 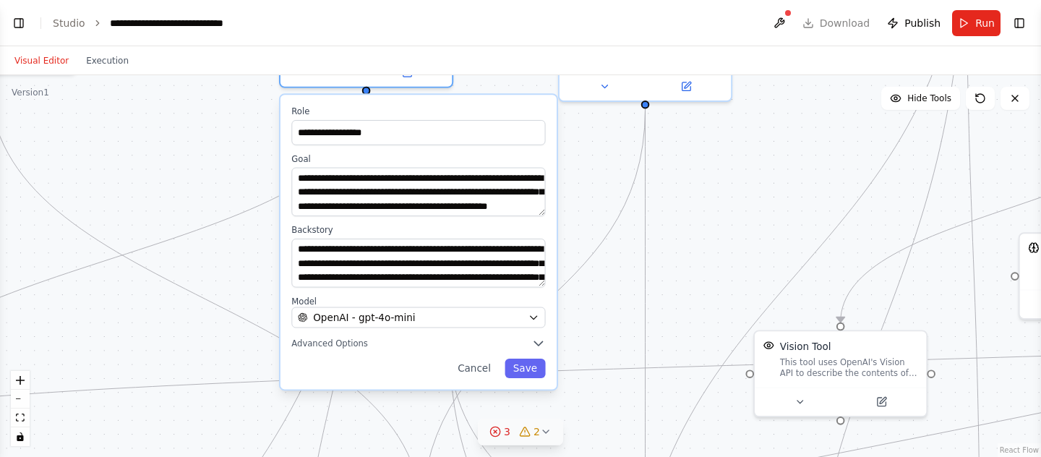 What do you see at coordinates (20, 437) in the screenshot?
I see `button: toggle interactivity` at bounding box center [20, 437].